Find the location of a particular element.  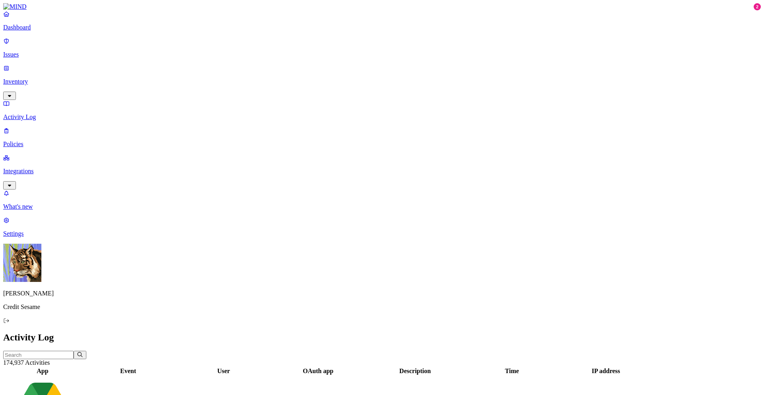

a: MIND is located at coordinates (382, 7).